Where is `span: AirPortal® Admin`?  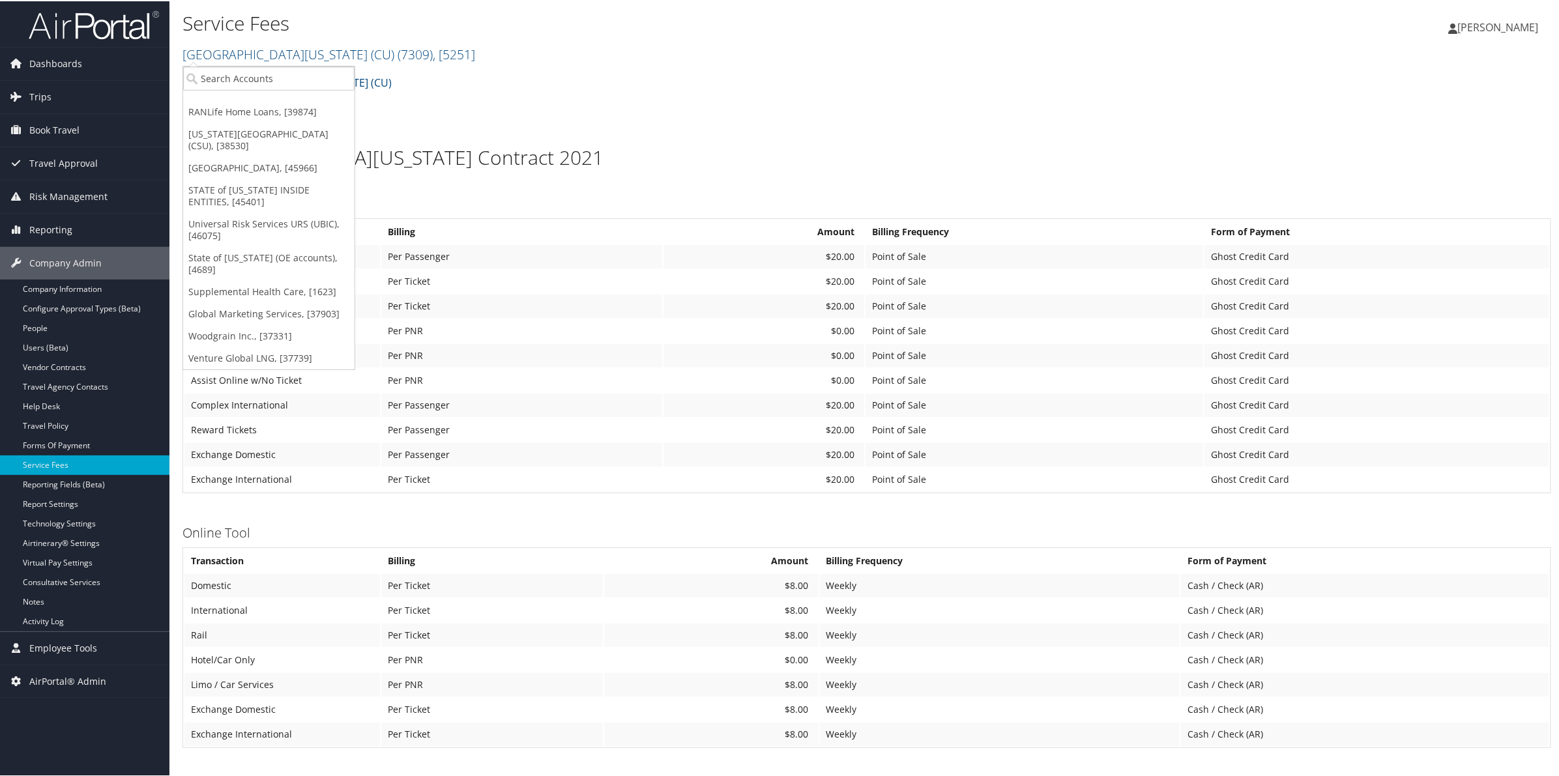
span: AirPortal® Admin is located at coordinates (68, 680).